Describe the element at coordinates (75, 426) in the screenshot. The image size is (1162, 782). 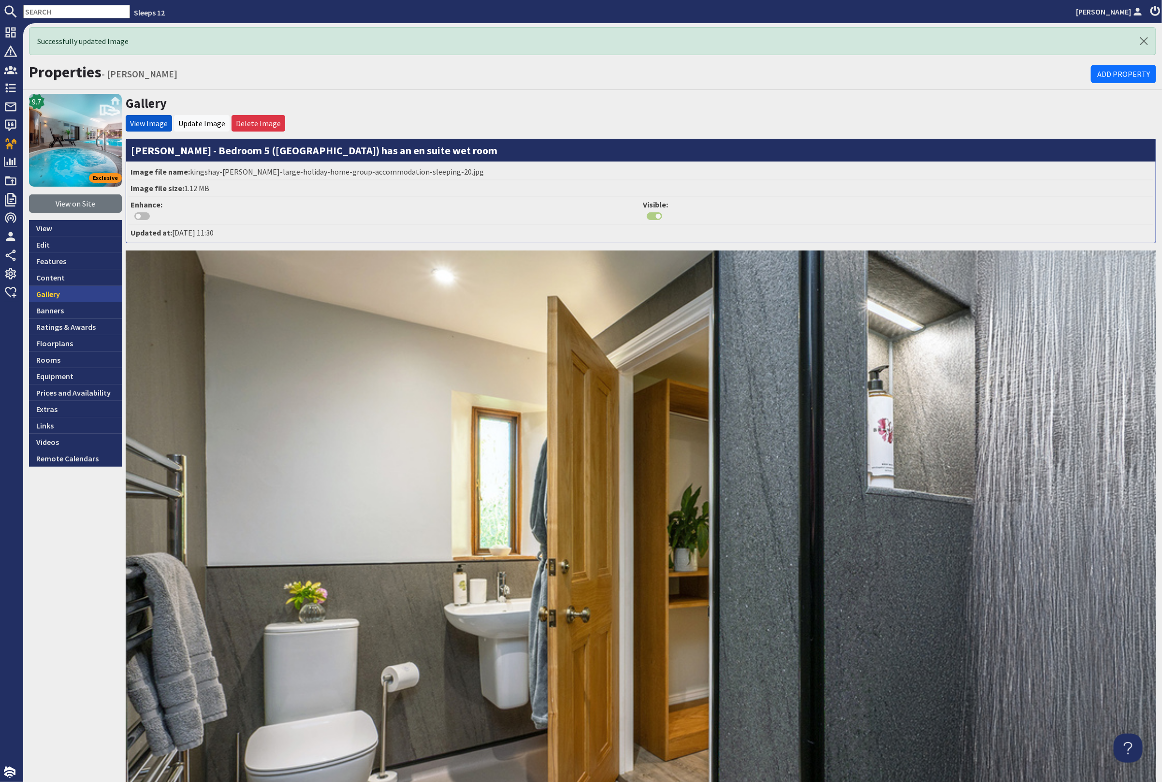
I see `a: Links` at that location.